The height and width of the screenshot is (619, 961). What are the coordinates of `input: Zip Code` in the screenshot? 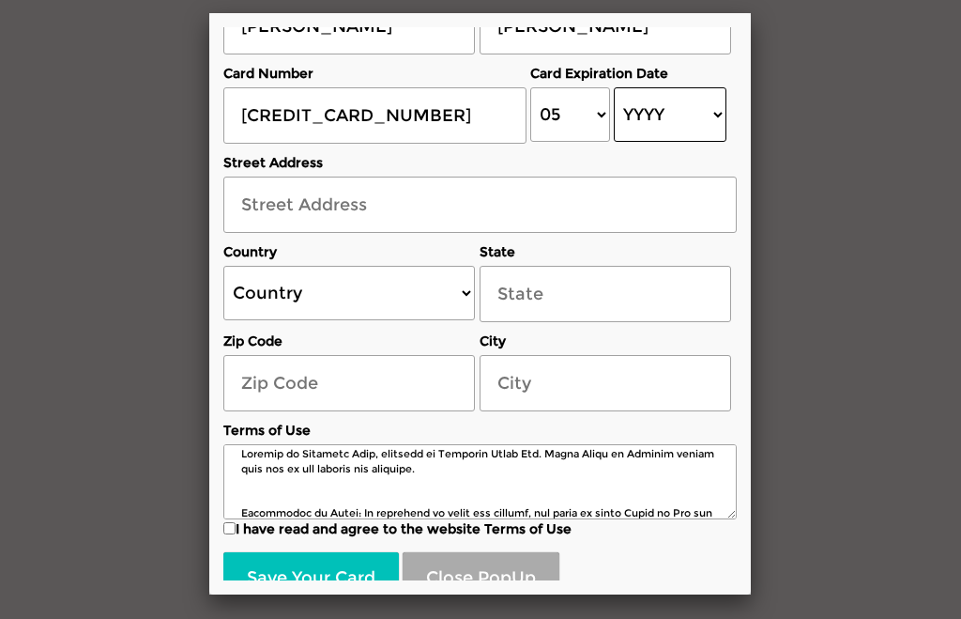 It's located at (349, 383).